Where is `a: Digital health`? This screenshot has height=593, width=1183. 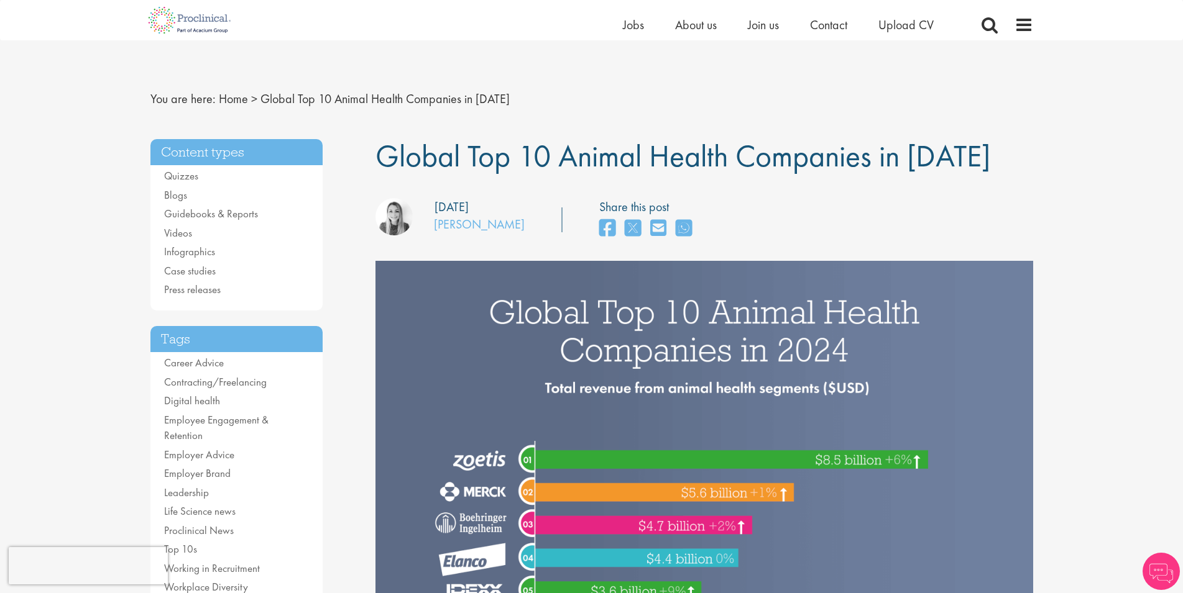 a: Digital health is located at coordinates (192, 401).